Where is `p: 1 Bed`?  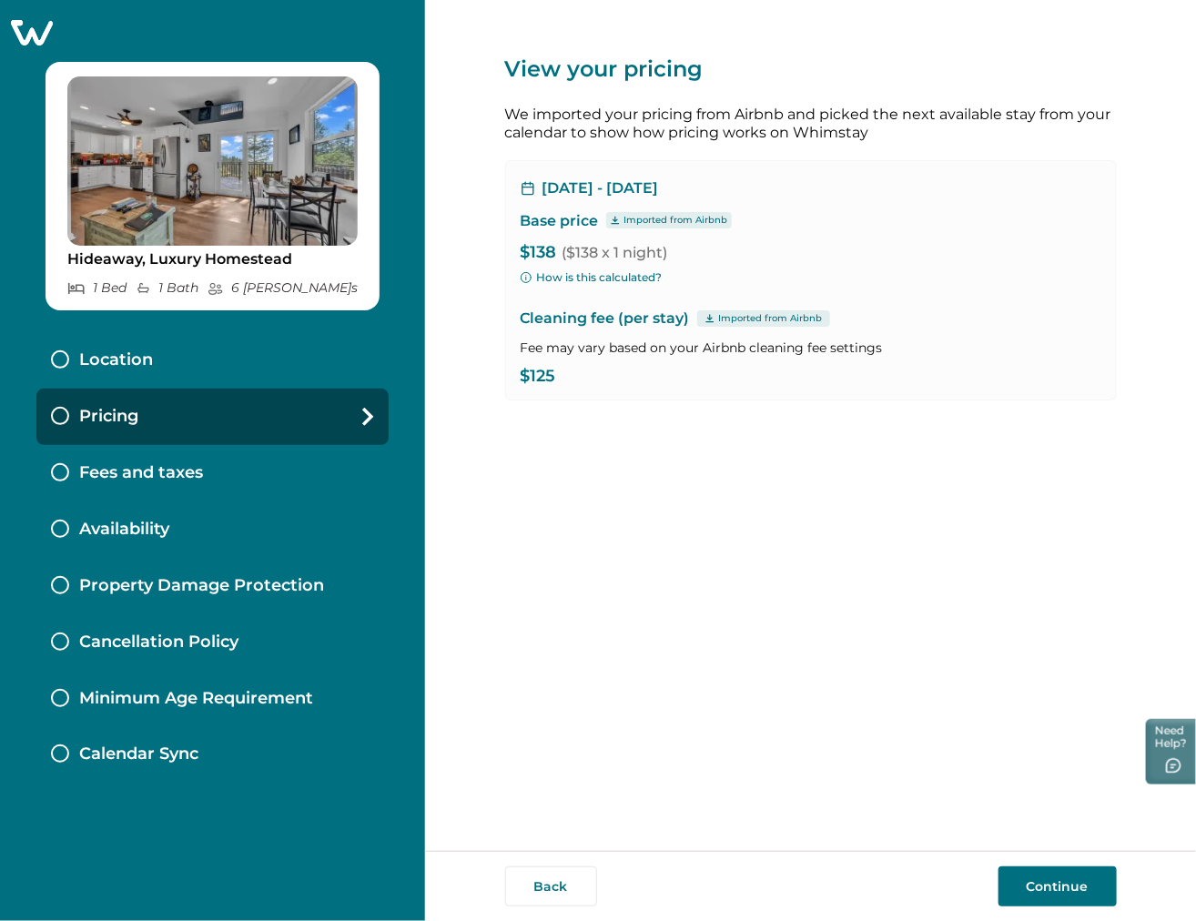
p: 1 Bed is located at coordinates (96, 288).